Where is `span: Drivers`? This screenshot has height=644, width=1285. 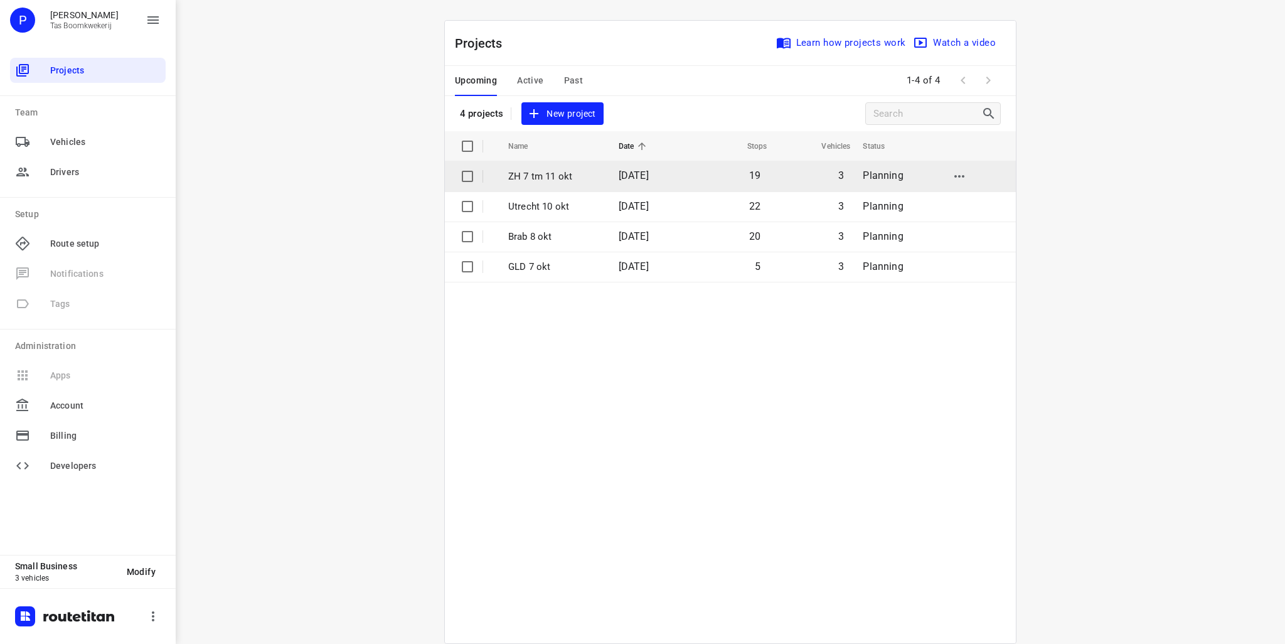
span: Drivers is located at coordinates (105, 172).